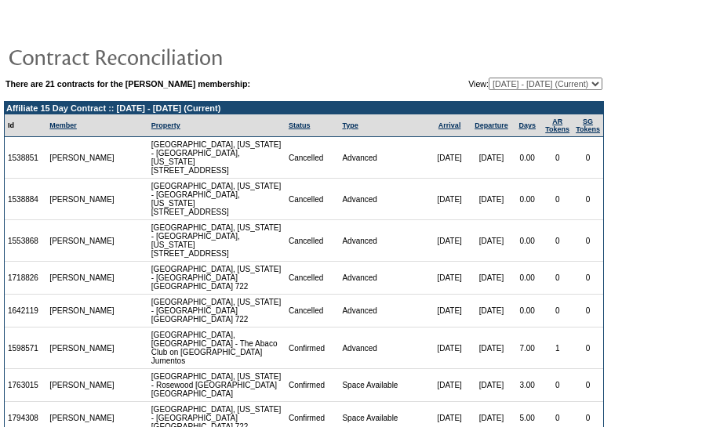  I want to click on td: 1538851, so click(25, 158).